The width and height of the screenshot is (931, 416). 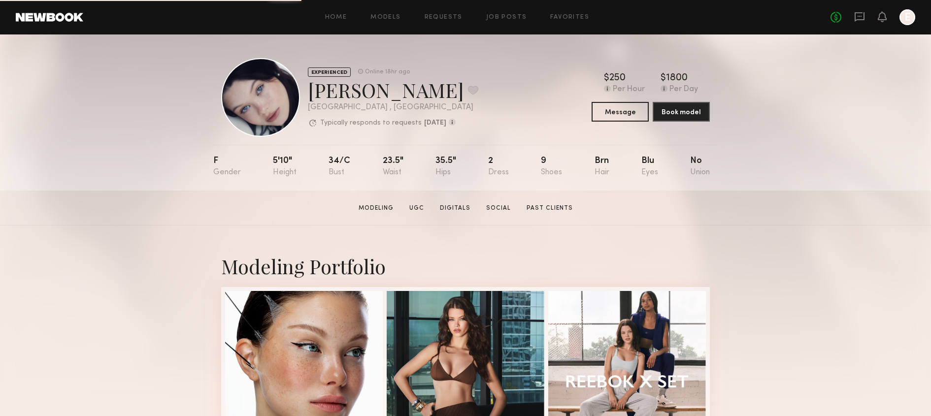 What do you see at coordinates (498, 166) in the screenshot?
I see `div: 2` at bounding box center [498, 166].